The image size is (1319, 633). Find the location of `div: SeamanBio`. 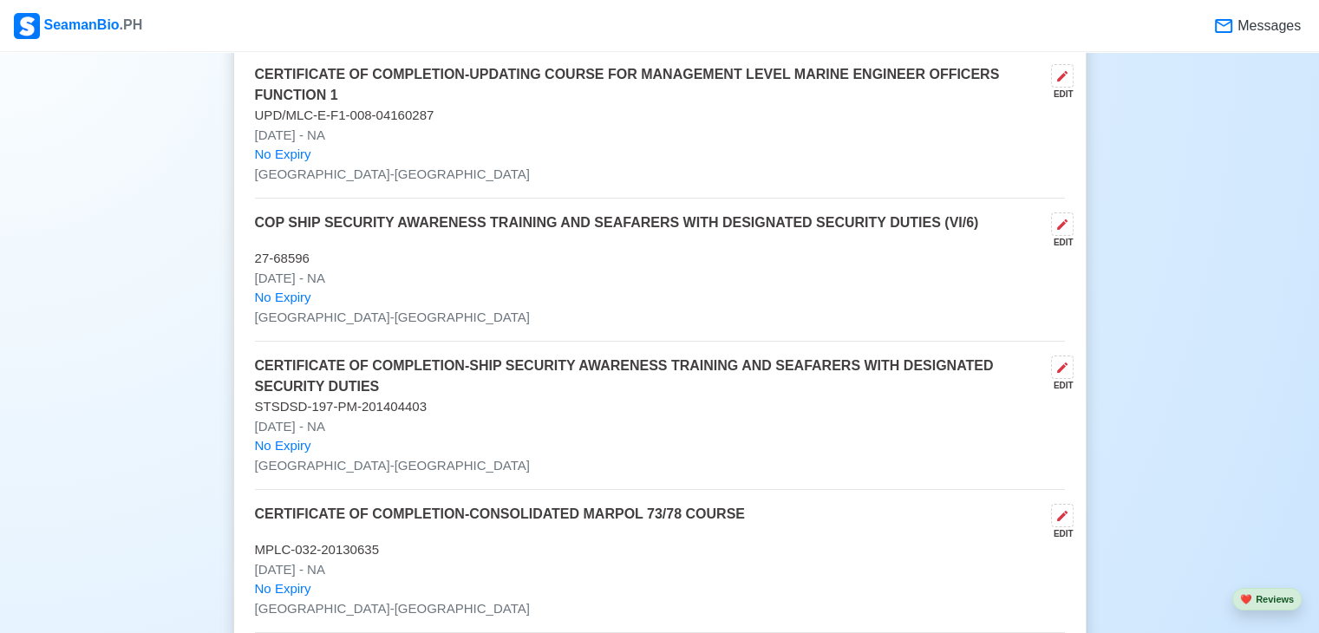

div: SeamanBio is located at coordinates (78, 26).